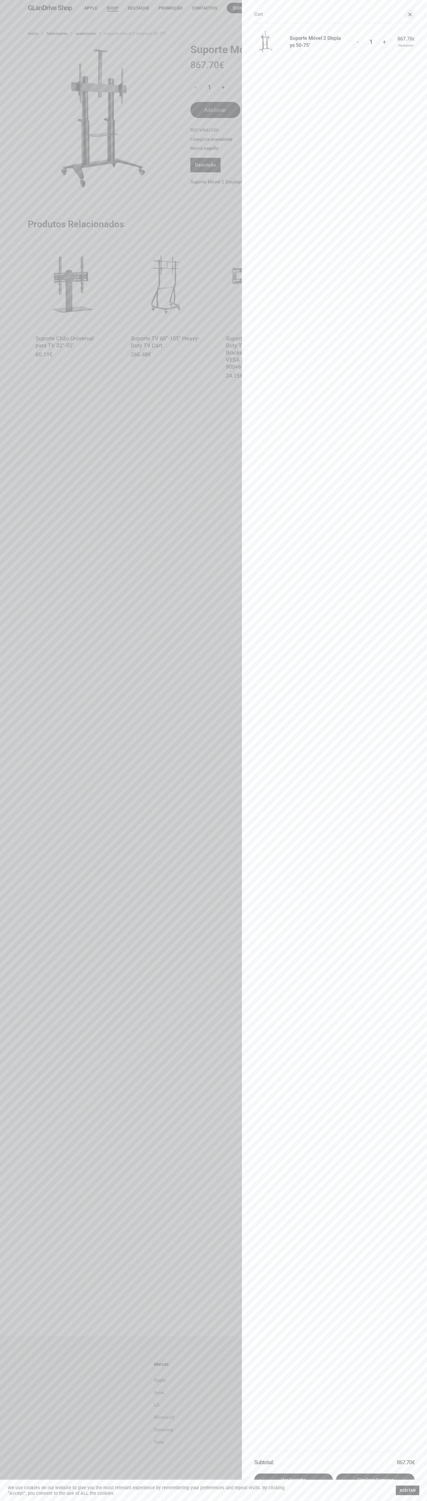 This screenshot has width=427, height=1501. I want to click on a: Finalizar compras, so click(376, 1480).